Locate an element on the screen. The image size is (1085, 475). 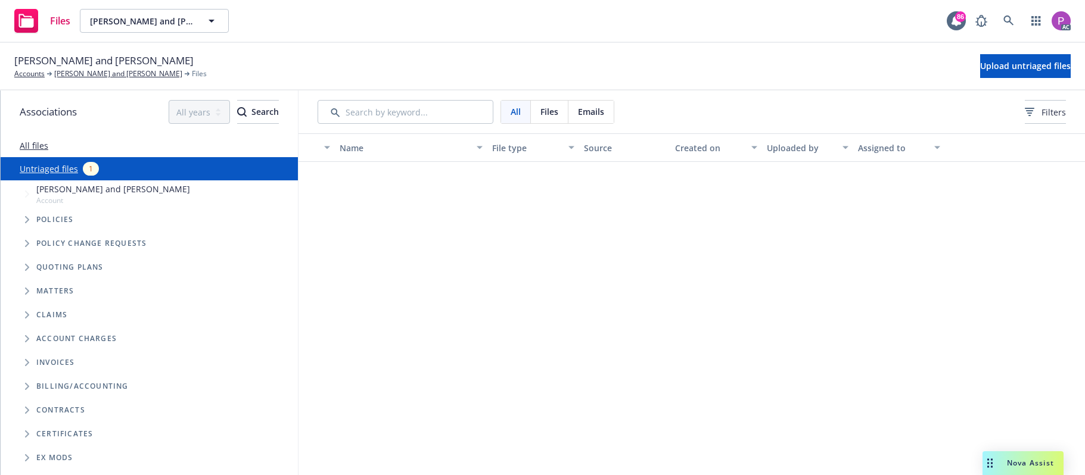
div: 86 is located at coordinates (960, 17).